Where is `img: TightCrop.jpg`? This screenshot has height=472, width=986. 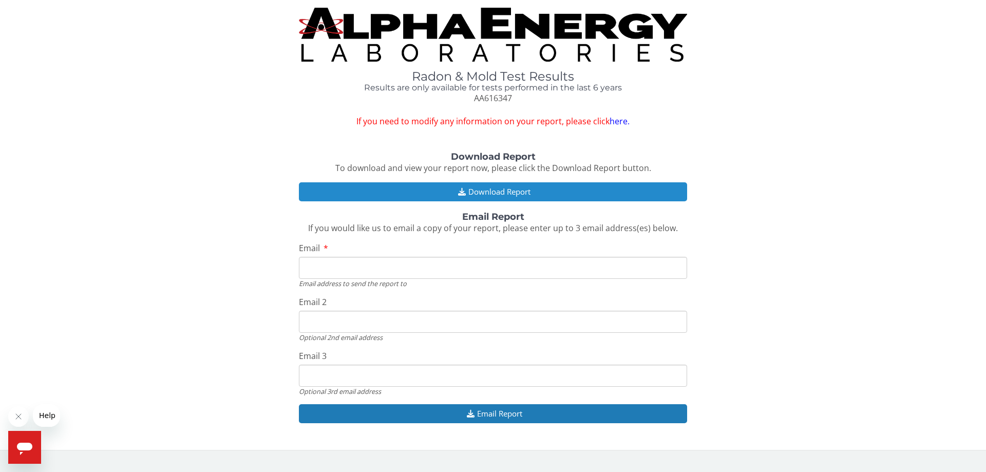 img: TightCrop.jpg is located at coordinates (493, 34).